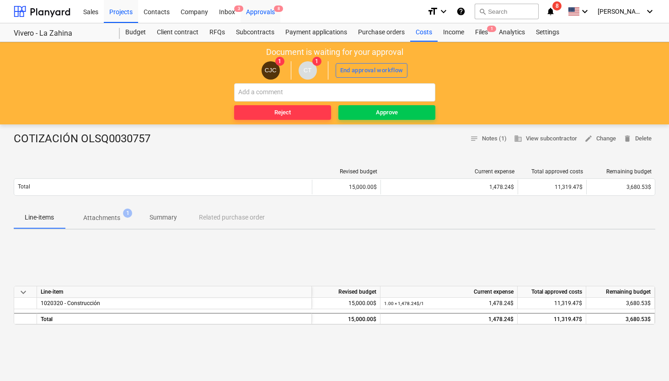  I want to click on div: RFQs, so click(217, 32).